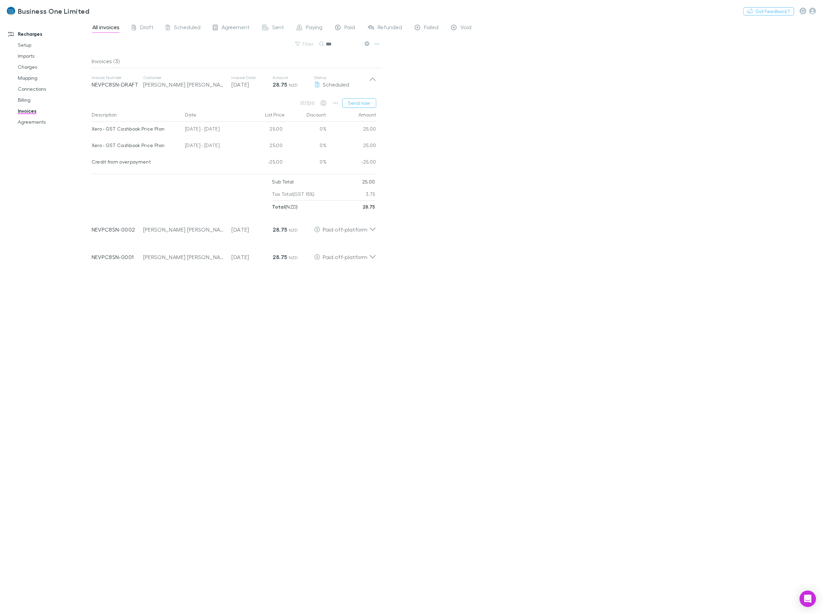 The height and width of the screenshot is (614, 823). What do you see at coordinates (285, 207) in the screenshot?
I see `p: ( NZD )` at bounding box center [285, 207].